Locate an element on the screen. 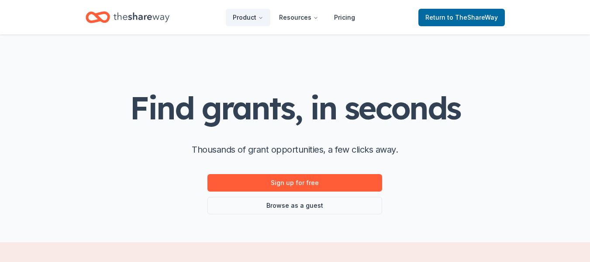 The height and width of the screenshot is (262, 590). button: Resources is located at coordinates (299, 17).